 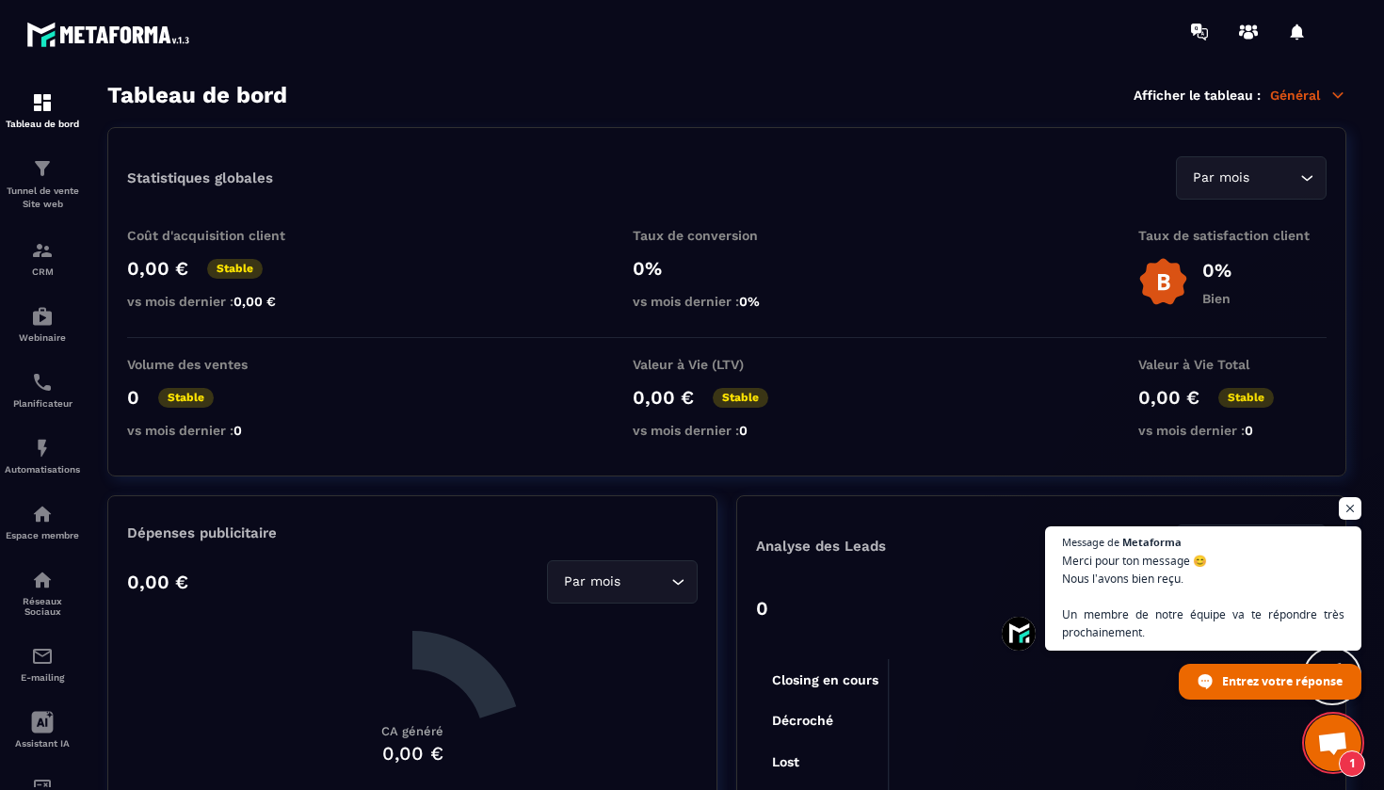 What do you see at coordinates (221, 235) in the screenshot?
I see `p: Coût d'acquisition client` at bounding box center [221, 235].